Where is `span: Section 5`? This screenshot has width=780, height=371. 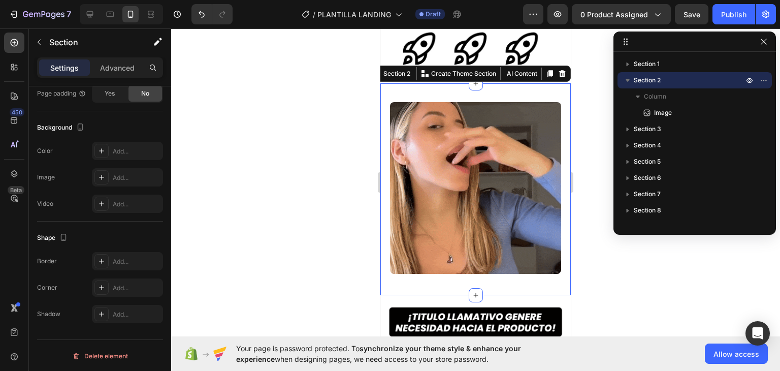
span: Section 5 is located at coordinates (647, 161).